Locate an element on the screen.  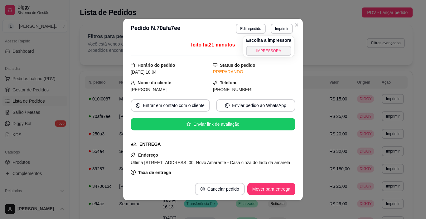
button: Mover para entrega is located at coordinates (271, 189).